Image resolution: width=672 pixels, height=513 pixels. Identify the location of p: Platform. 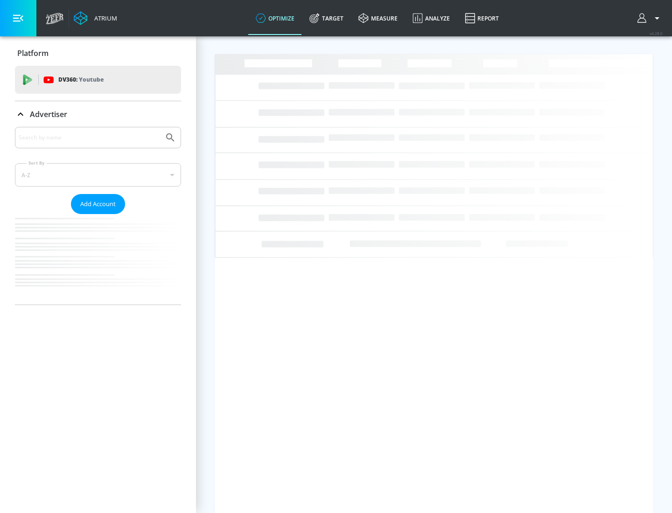
(33, 53).